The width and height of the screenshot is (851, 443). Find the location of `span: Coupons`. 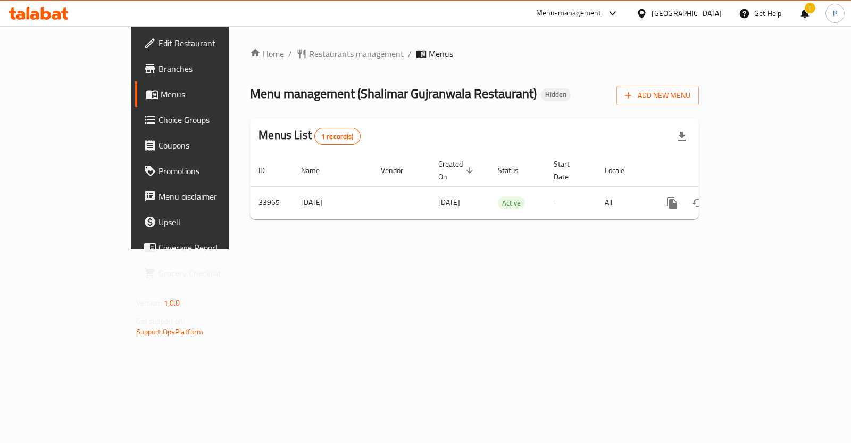

span: Coupons is located at coordinates (211, 145).